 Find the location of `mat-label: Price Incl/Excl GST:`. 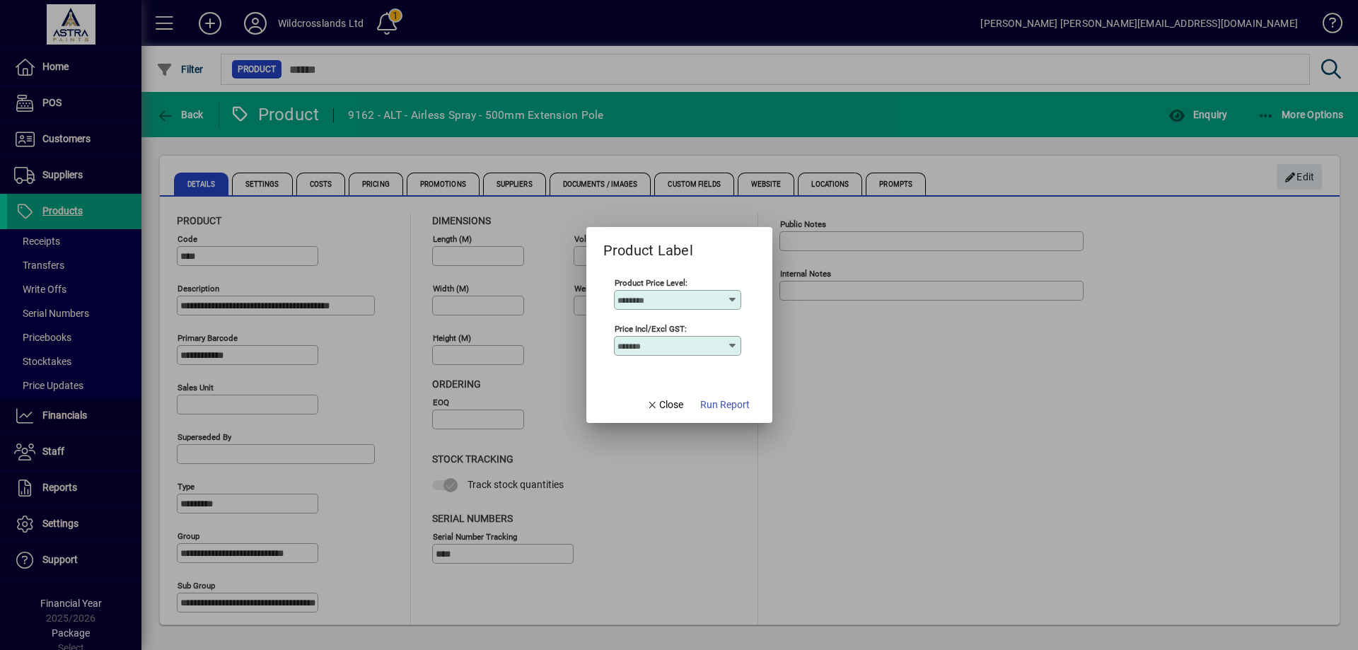

mat-label: Price Incl/Excl GST: is located at coordinates (651, 329).